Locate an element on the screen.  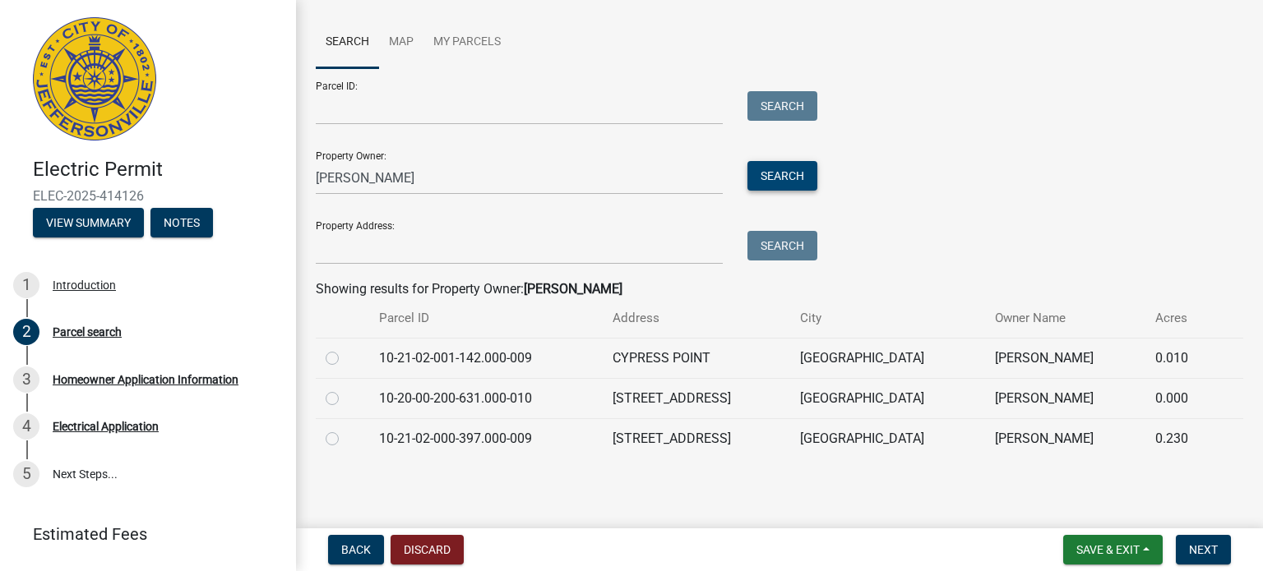
button: Notes is located at coordinates (182, 223).